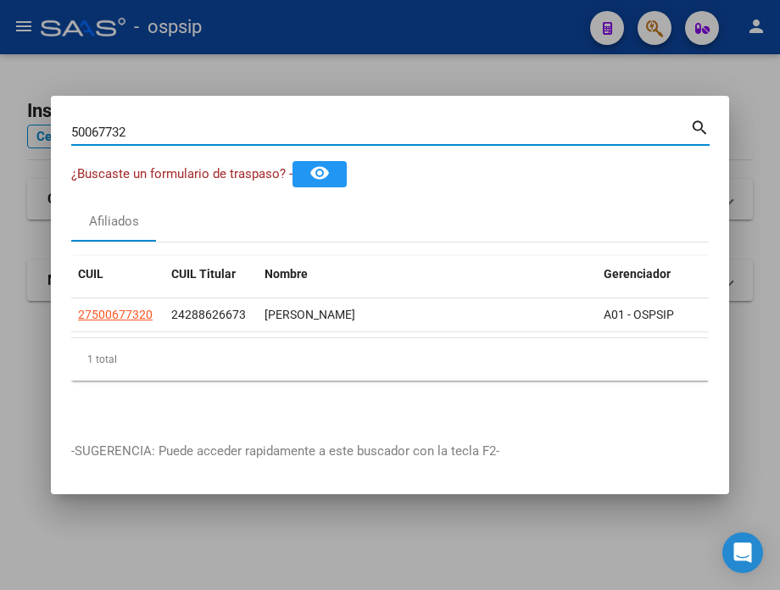  What do you see at coordinates (390, 360) in the screenshot?
I see `div: 1 total` at bounding box center [390, 360].